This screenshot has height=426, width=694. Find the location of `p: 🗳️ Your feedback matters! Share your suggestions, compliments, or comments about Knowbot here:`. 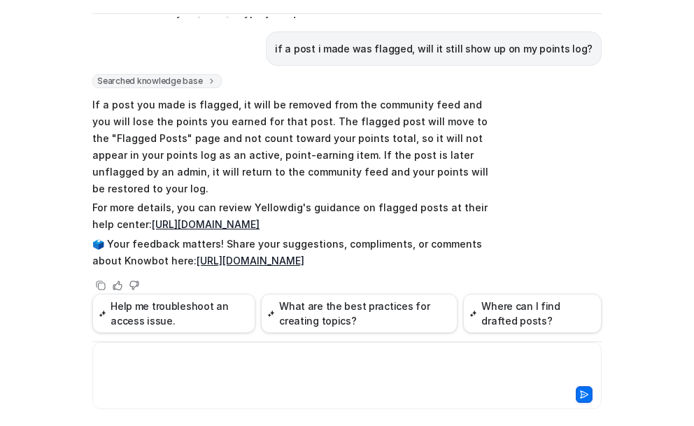

p: 🗳️ Your feedback matters! Share your suggestions, compliments, or comments about Knowbot here: is located at coordinates (297, 253).